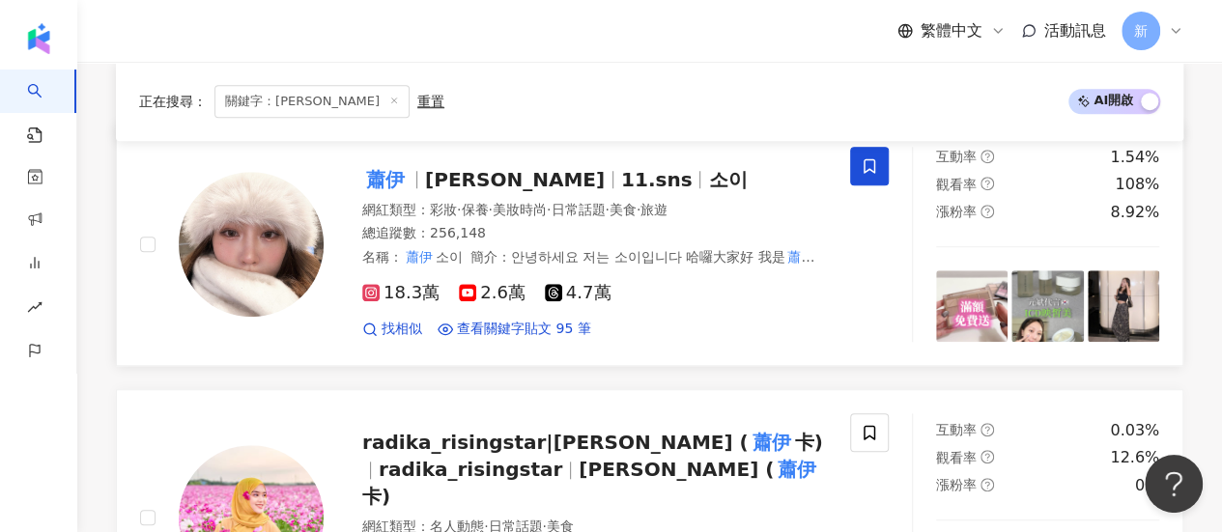  What do you see at coordinates (648, 257) in the screenshot?
I see `span: 안녕하세요 저는 소이입니다 哈囉大家好 我是` at bounding box center [648, 257].